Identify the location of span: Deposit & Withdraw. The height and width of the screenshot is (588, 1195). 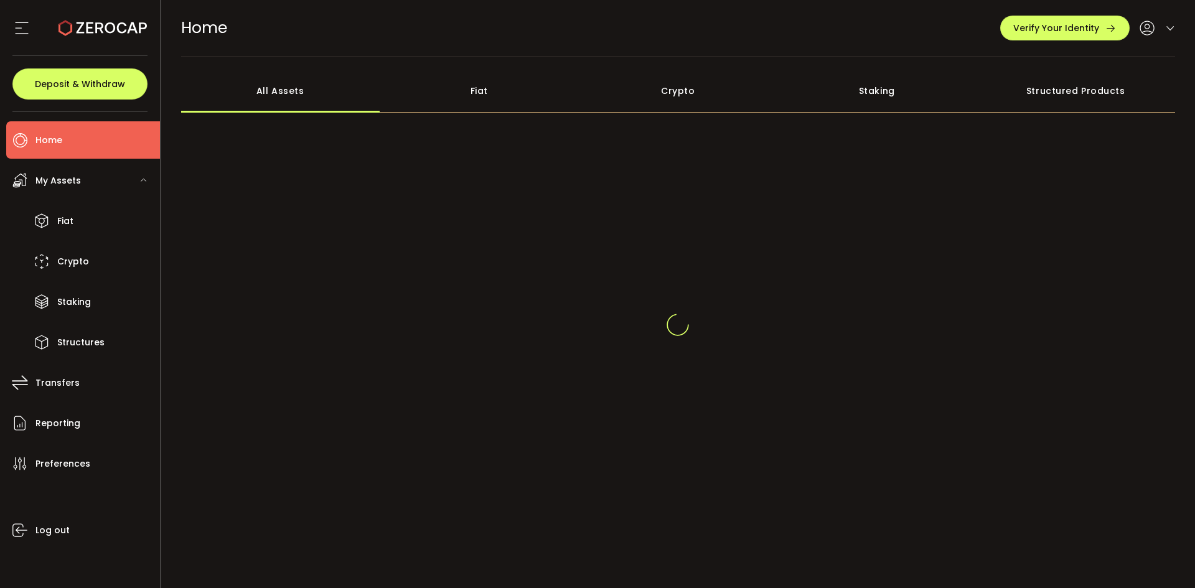
(80, 84).